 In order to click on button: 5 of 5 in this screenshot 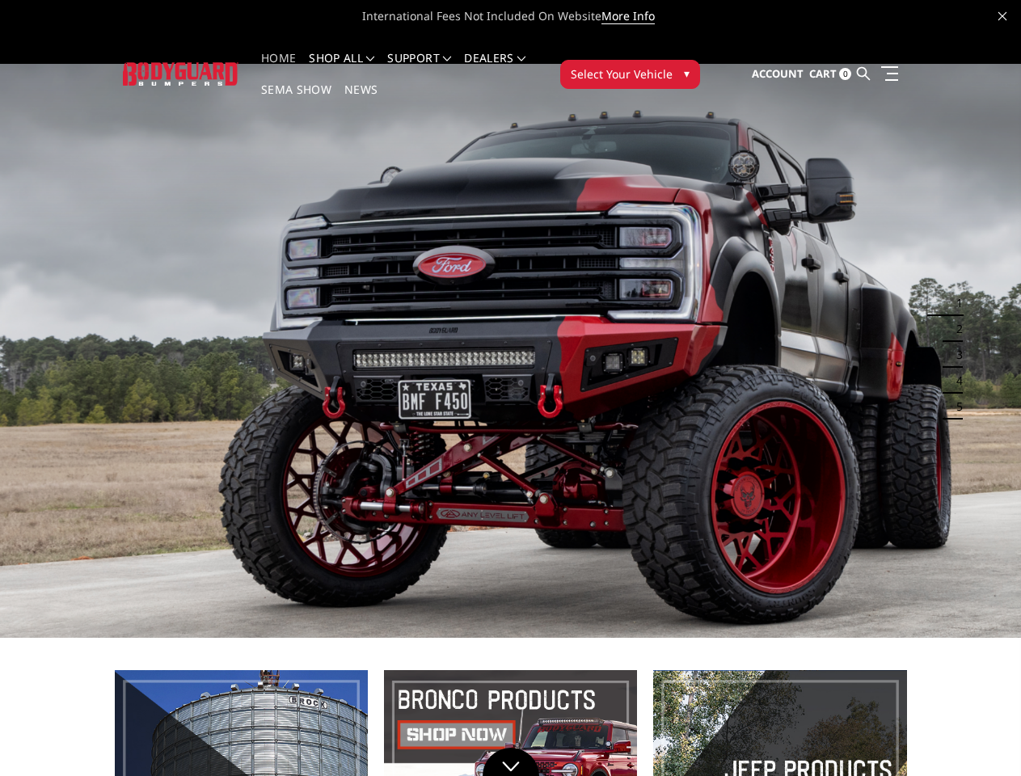, I will do `click(954, 407)`.